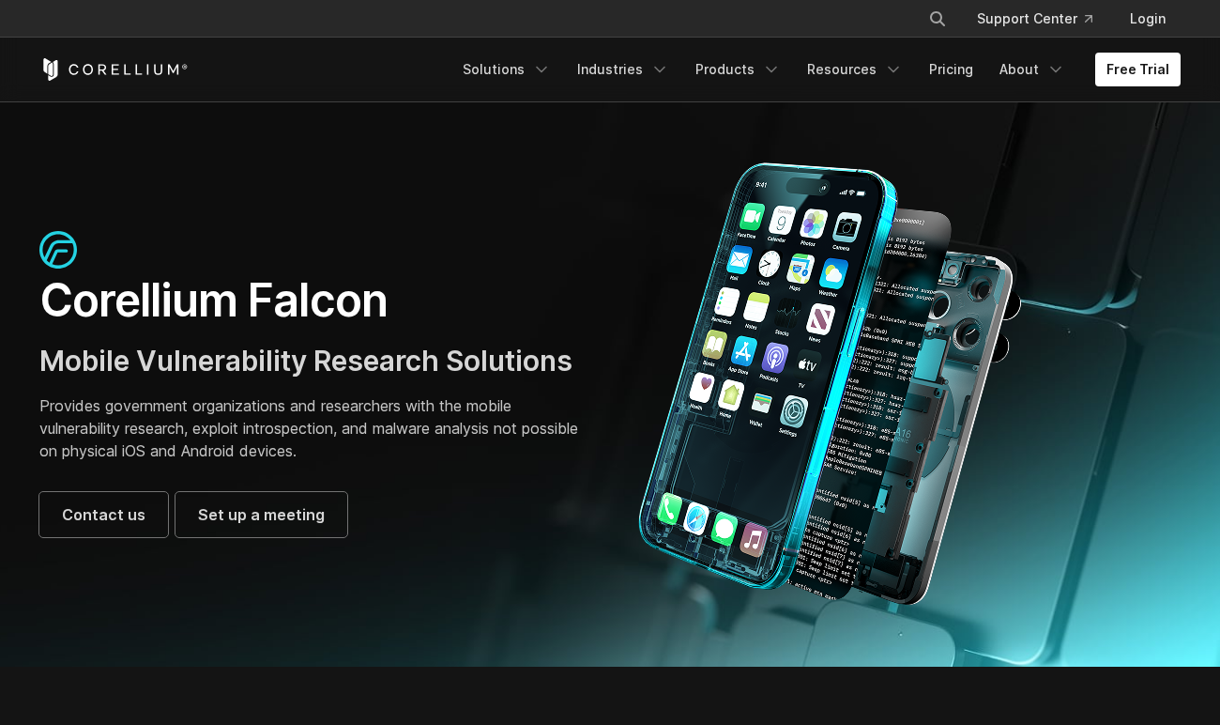 The height and width of the screenshot is (725, 1220). What do you see at coordinates (938, 19) in the screenshot?
I see `button: Search` at bounding box center [938, 19].